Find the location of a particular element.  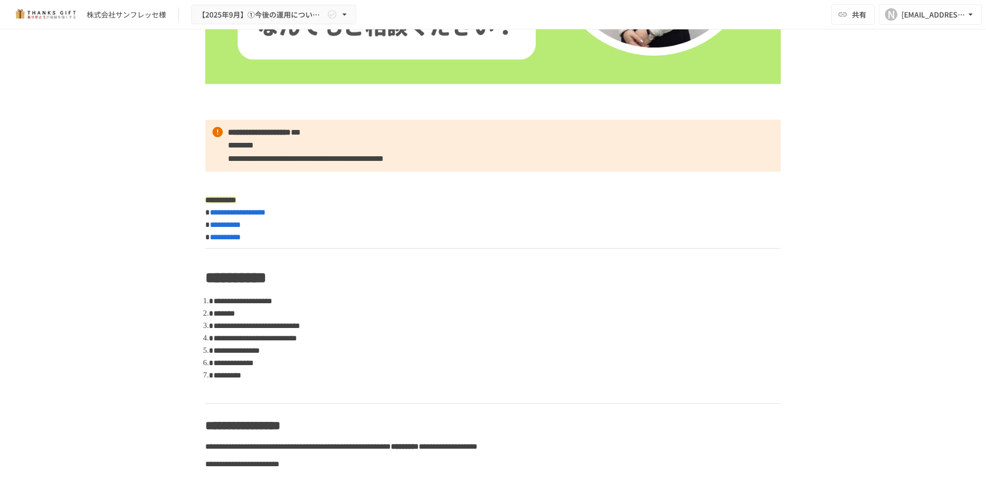

span: 【2025年9月】①今後の運用についてのご案内/THANKS GIFTキックオフMTG is located at coordinates (261, 14).